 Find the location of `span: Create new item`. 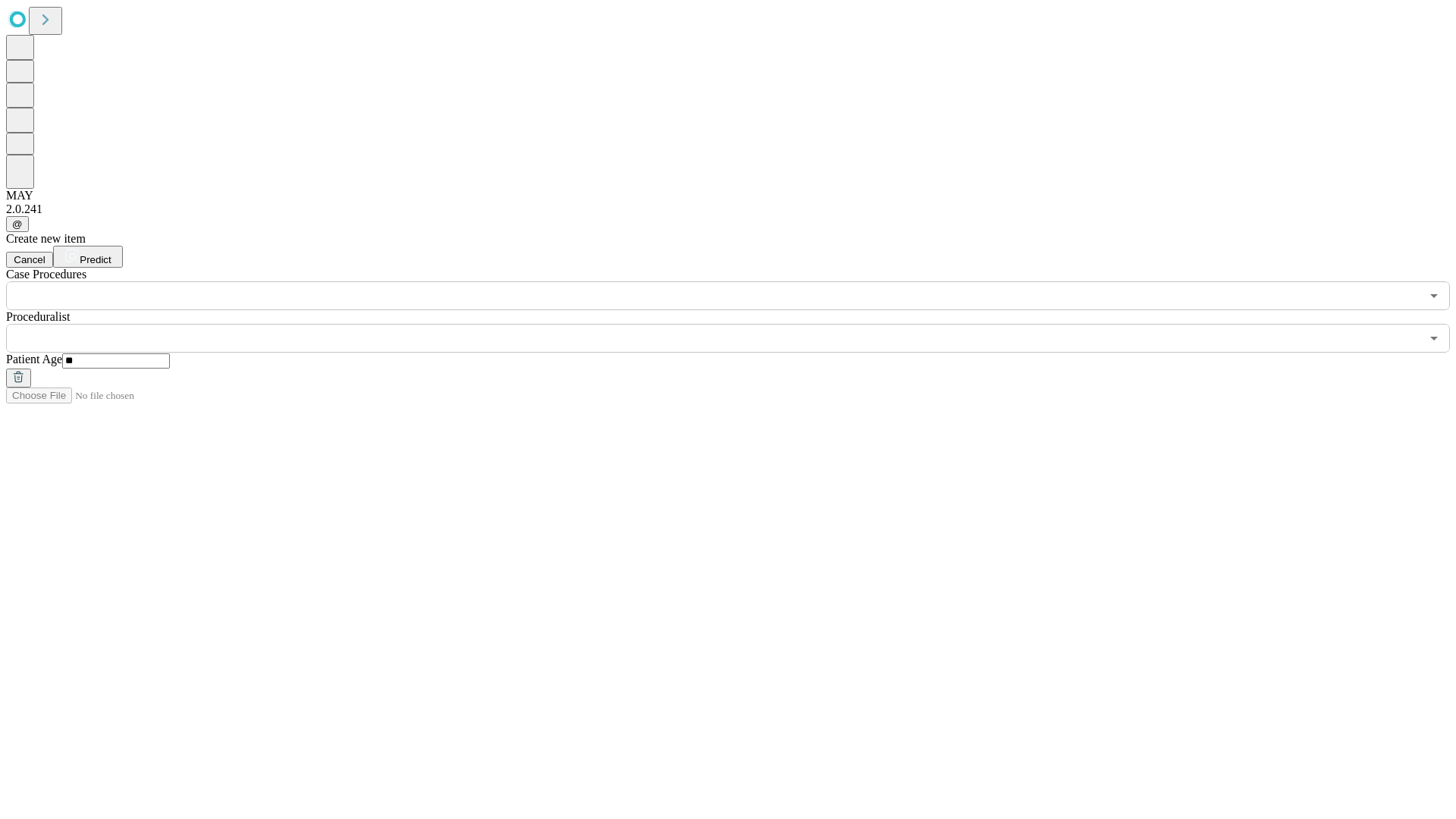

span: Create new item is located at coordinates (45, 238).